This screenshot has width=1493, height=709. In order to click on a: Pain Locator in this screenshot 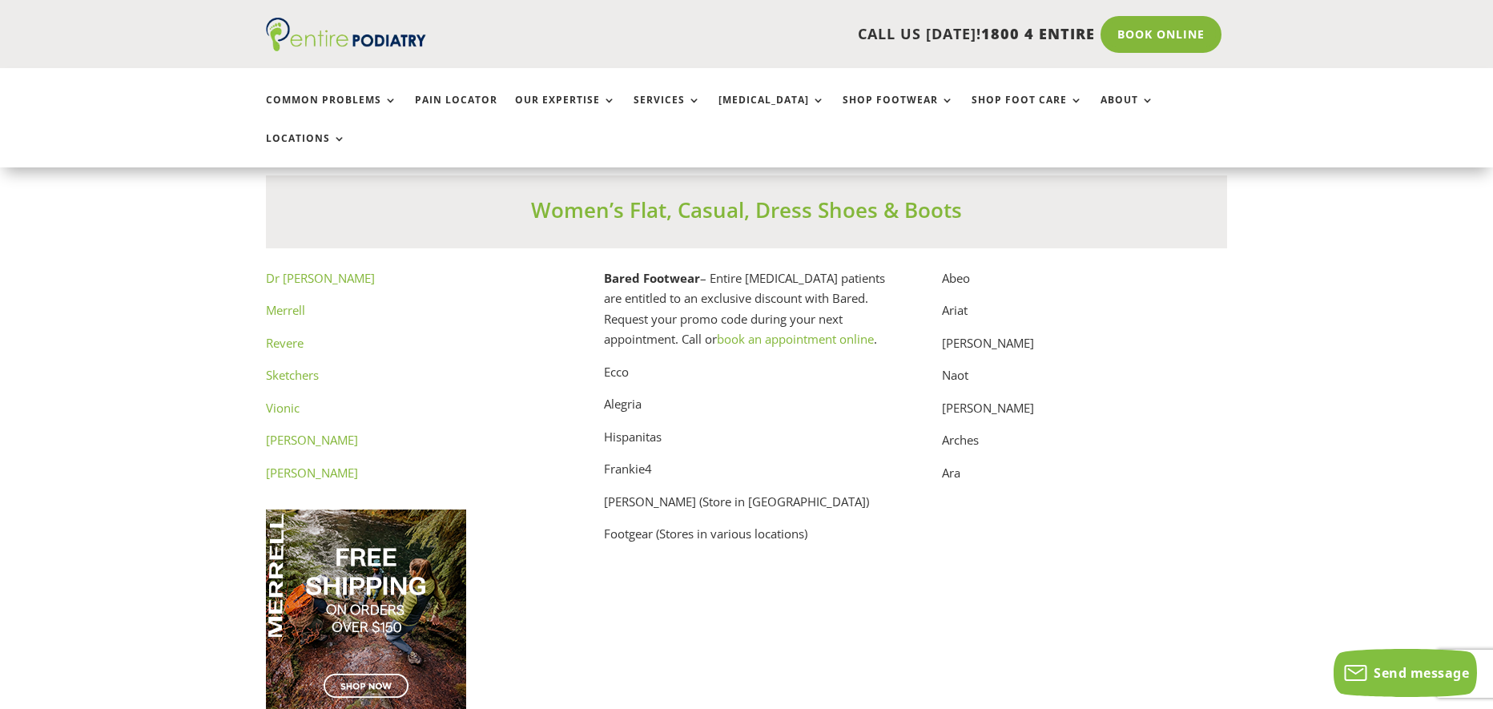, I will do `click(456, 111)`.